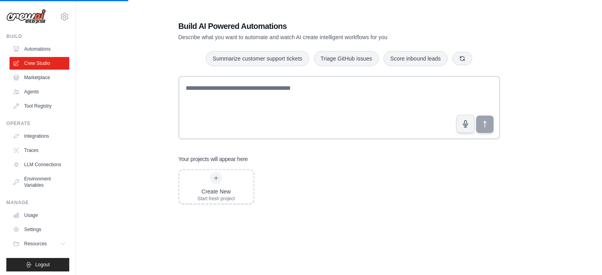  Describe the element at coordinates (583, 256) in the screenshot. I see `div: Widget de chat` at that location.